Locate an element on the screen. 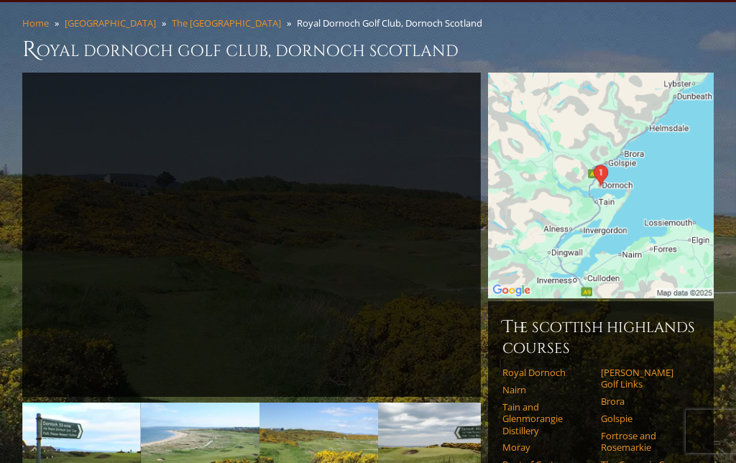  a: Nairn is located at coordinates (547, 390).